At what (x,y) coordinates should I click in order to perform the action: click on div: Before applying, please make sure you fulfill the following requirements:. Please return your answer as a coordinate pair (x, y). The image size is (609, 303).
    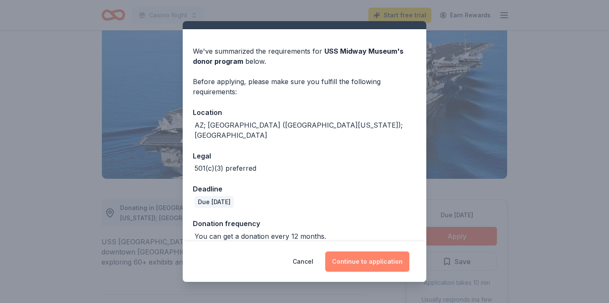
    Looking at the image, I should click on (305, 87).